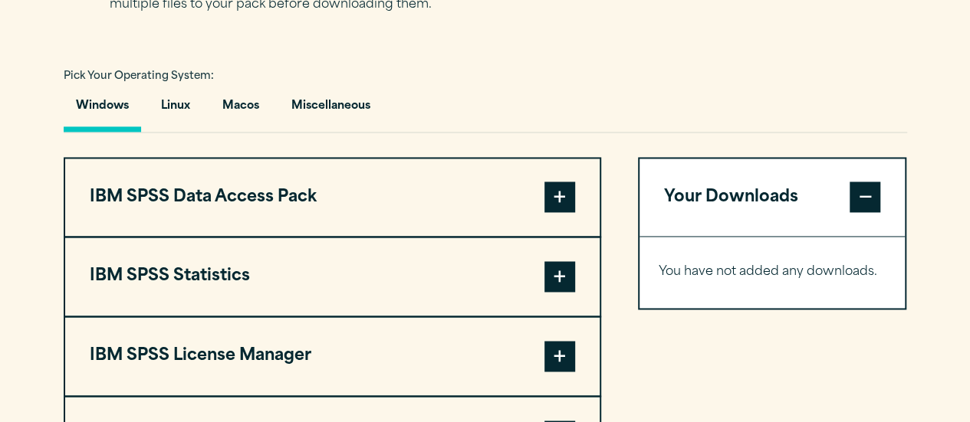 This screenshot has height=422, width=970. Describe the element at coordinates (332, 356) in the screenshot. I see `button: IBM SPSS License Manager` at that location.